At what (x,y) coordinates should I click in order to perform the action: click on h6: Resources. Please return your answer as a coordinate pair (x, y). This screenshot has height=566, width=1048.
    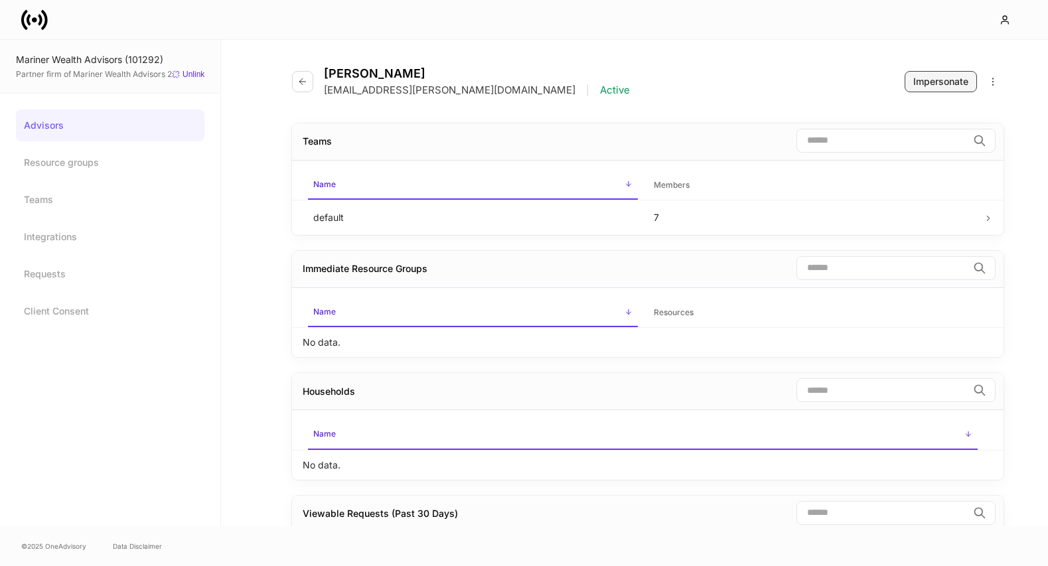
    Looking at the image, I should click on (674, 312).